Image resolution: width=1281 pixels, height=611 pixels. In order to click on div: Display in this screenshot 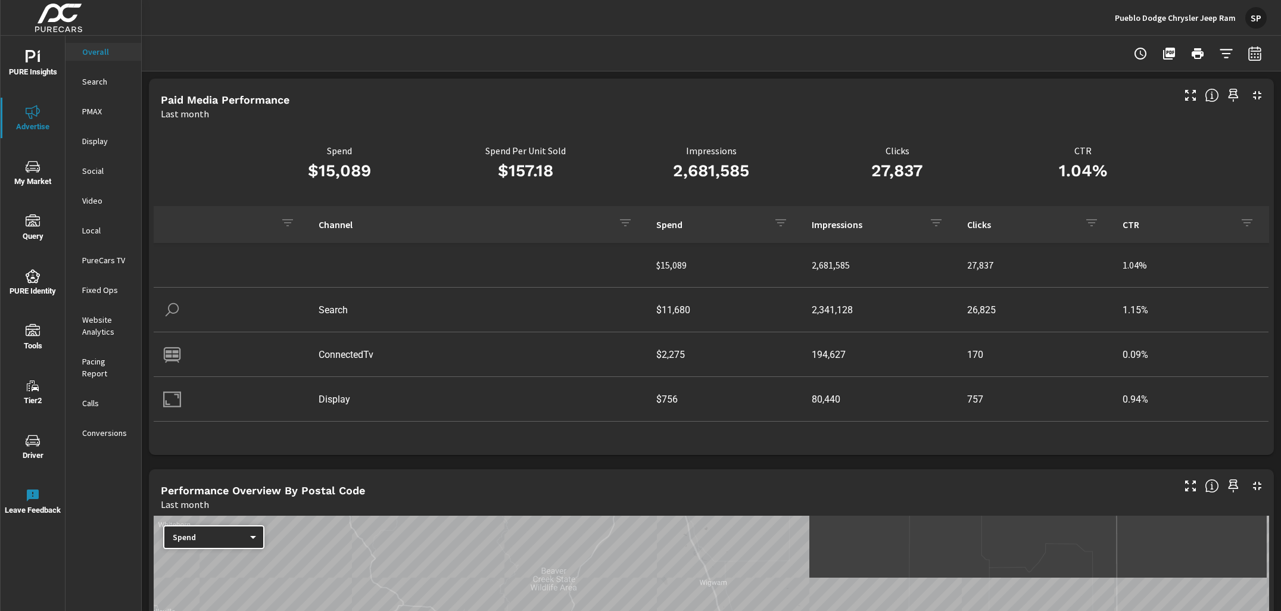, I will do `click(103, 141)`.